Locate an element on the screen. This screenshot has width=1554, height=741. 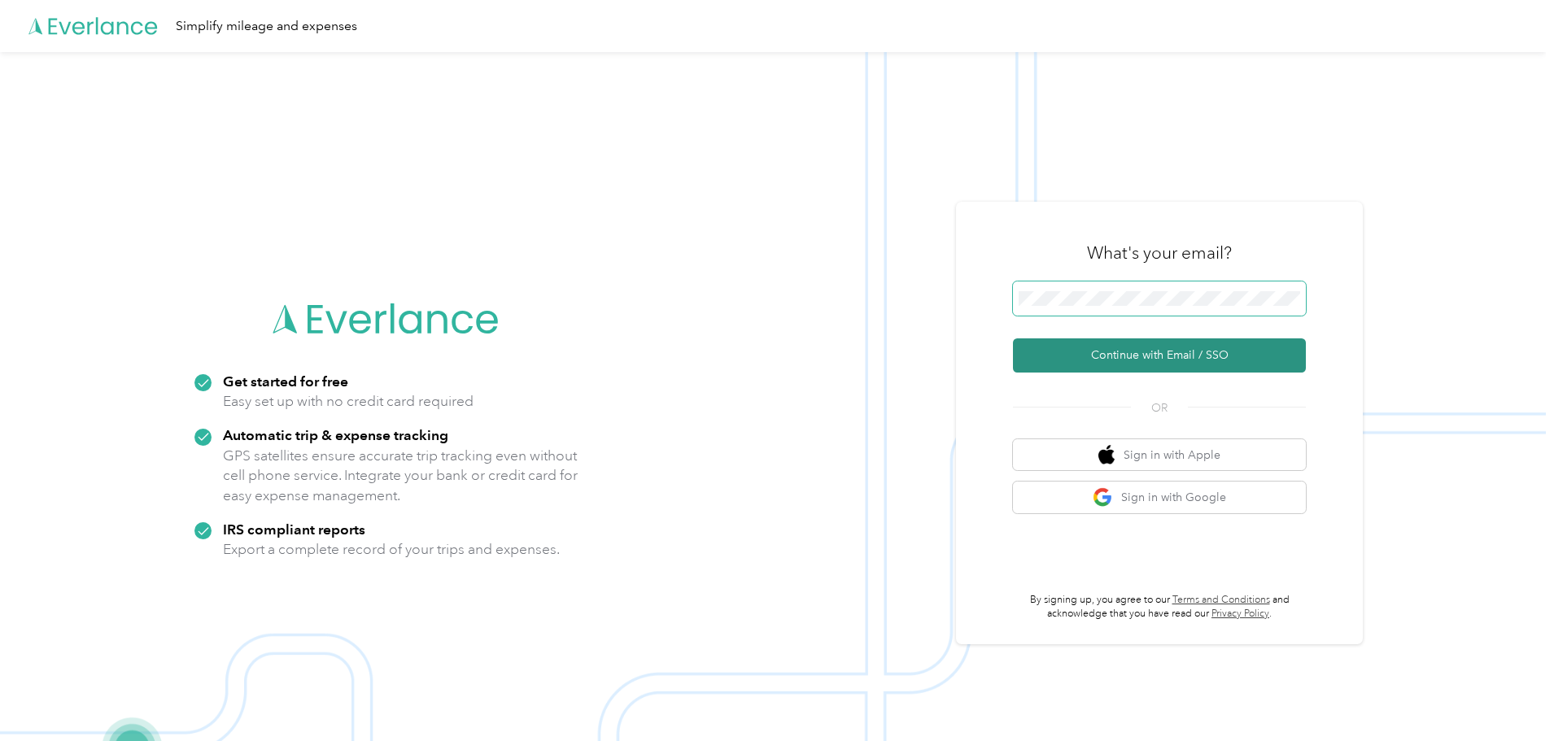
h3: What's your email? is located at coordinates (1159, 253).